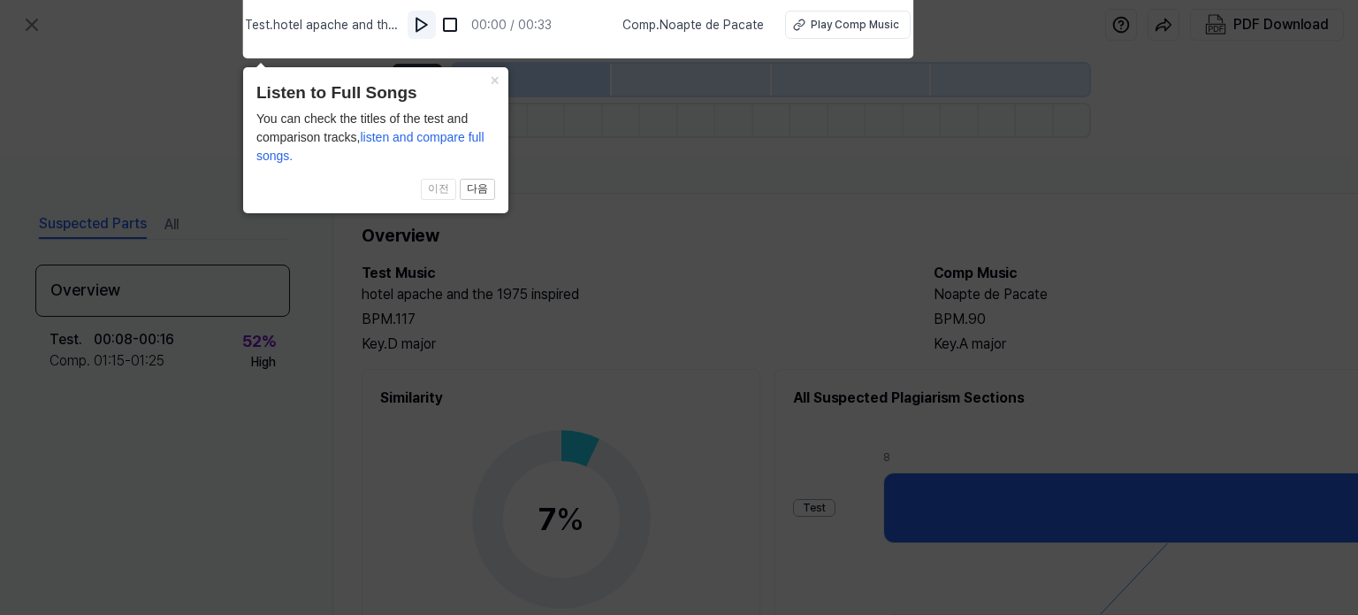 This screenshot has width=1358, height=615. I want to click on img: stop, so click(450, 25).